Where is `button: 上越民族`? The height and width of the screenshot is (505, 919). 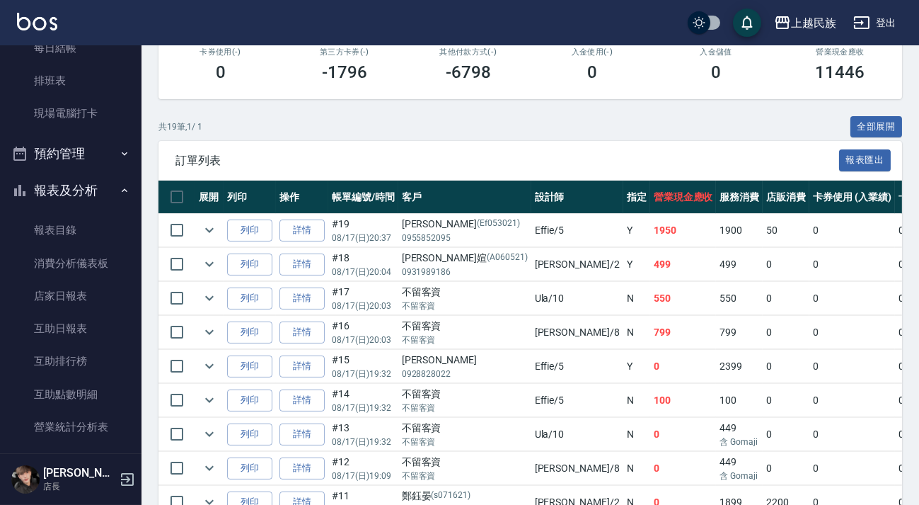 button: 上越民族 is located at coordinates (805, 23).